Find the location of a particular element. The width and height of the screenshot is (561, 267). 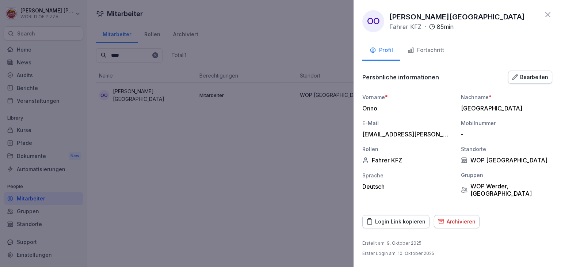

p: Fahrer KFZ is located at coordinates (406, 27).